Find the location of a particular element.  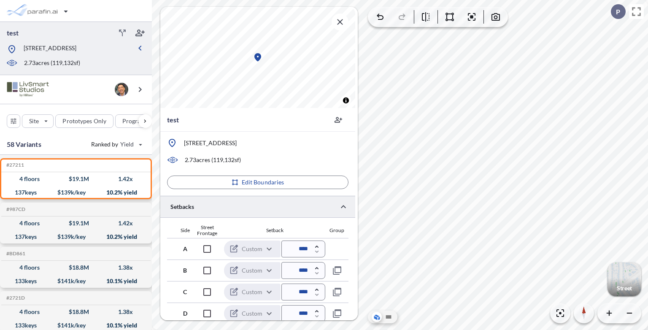

div: Map marker is located at coordinates (258, 57).